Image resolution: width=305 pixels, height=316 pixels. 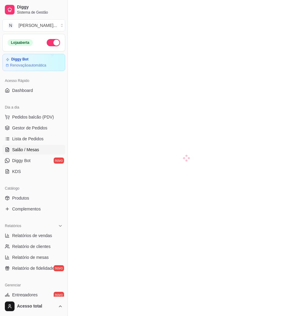 What do you see at coordinates (11, 25) in the screenshot?
I see `span: N` at bounding box center [11, 25].